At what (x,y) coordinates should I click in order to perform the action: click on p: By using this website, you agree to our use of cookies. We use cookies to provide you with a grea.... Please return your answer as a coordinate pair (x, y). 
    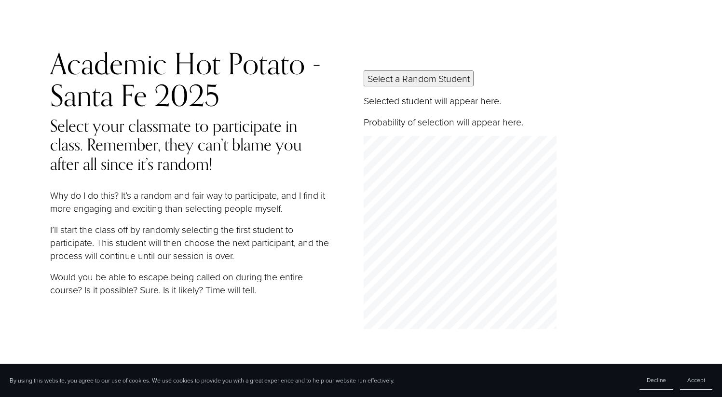
    Looking at the image, I should click on (202, 380).